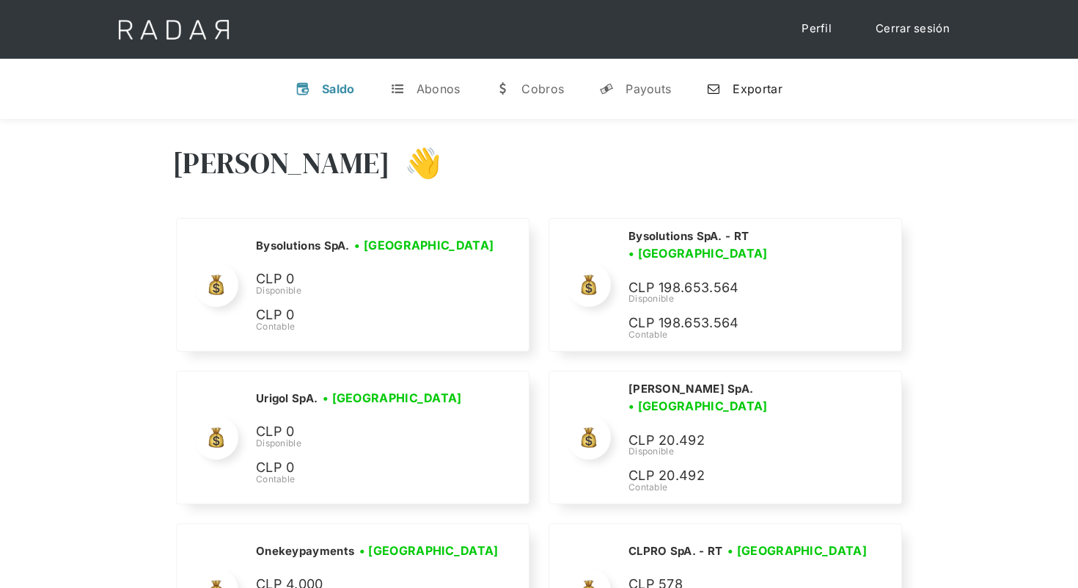  Describe the element at coordinates (543, 89) in the screenshot. I see `div: Cobros` at that location.